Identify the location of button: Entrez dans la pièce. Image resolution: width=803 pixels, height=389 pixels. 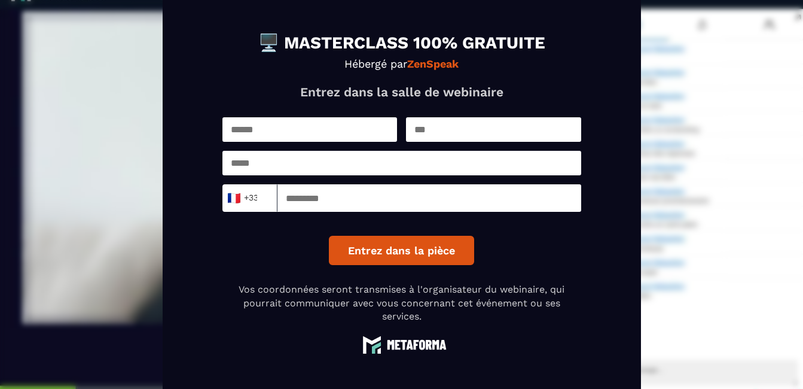
(401, 250).